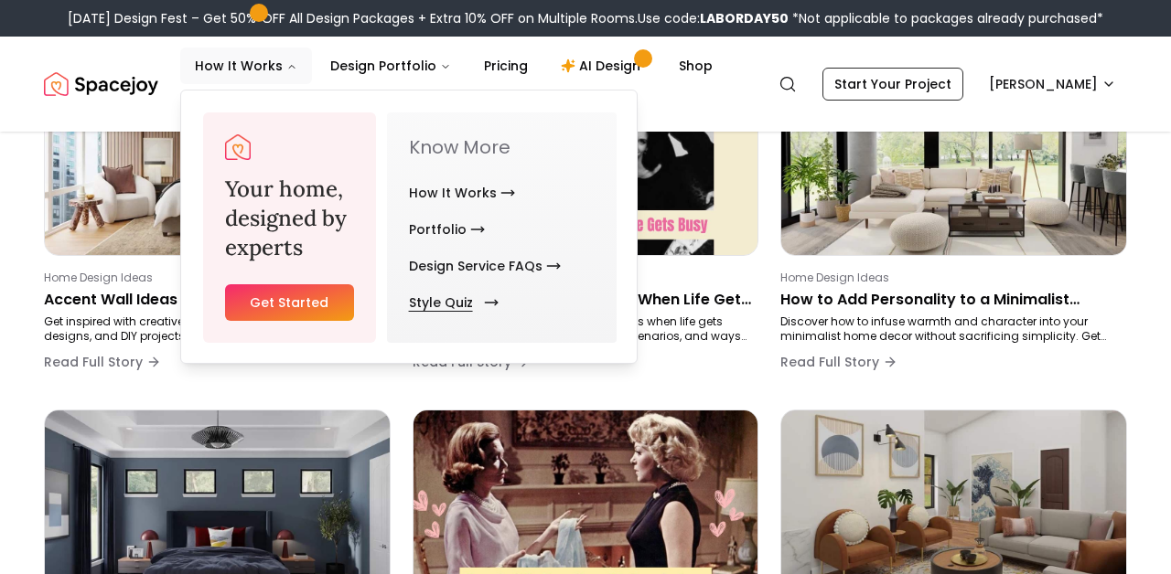 This screenshot has height=574, width=1171. What do you see at coordinates (953, 218) in the screenshot?
I see `a: How to Add Personality to a Minimalist Home: Stylish Ideas for Warmth & CharacterHome Design Idea...` at bounding box center [953, 218].